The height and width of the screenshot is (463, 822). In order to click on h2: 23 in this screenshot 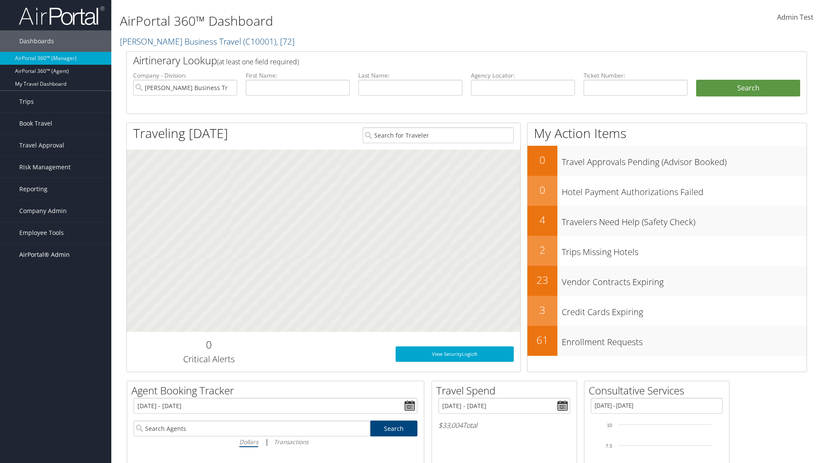, I will do `click(543, 280)`.